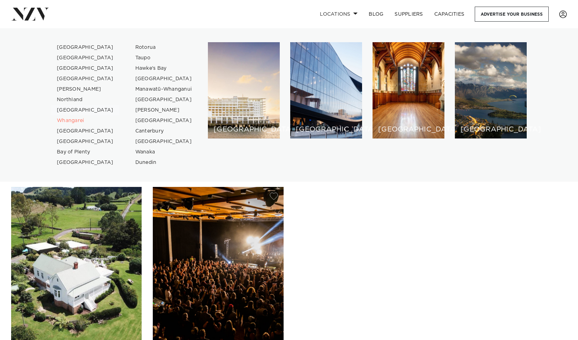 Image resolution: width=578 pixels, height=340 pixels. I want to click on img: nzv-logo.png, so click(30, 14).